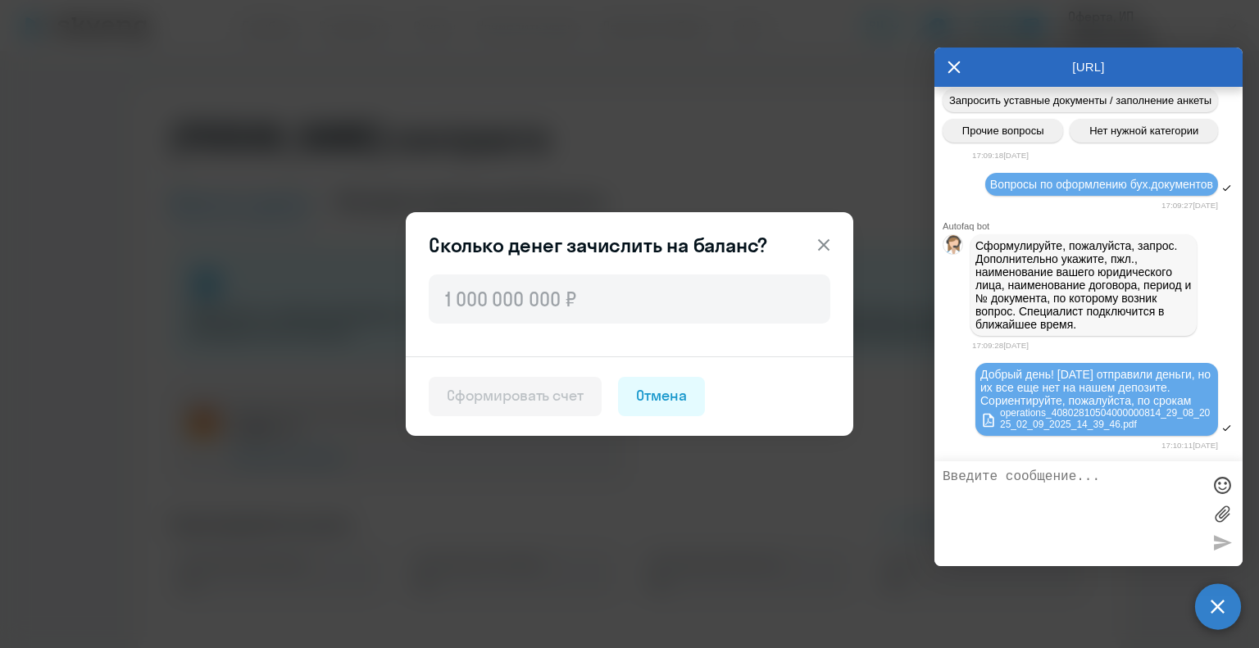  Describe the element at coordinates (1003, 130) in the screenshot. I see `span: Прочие вопросы` at that location.